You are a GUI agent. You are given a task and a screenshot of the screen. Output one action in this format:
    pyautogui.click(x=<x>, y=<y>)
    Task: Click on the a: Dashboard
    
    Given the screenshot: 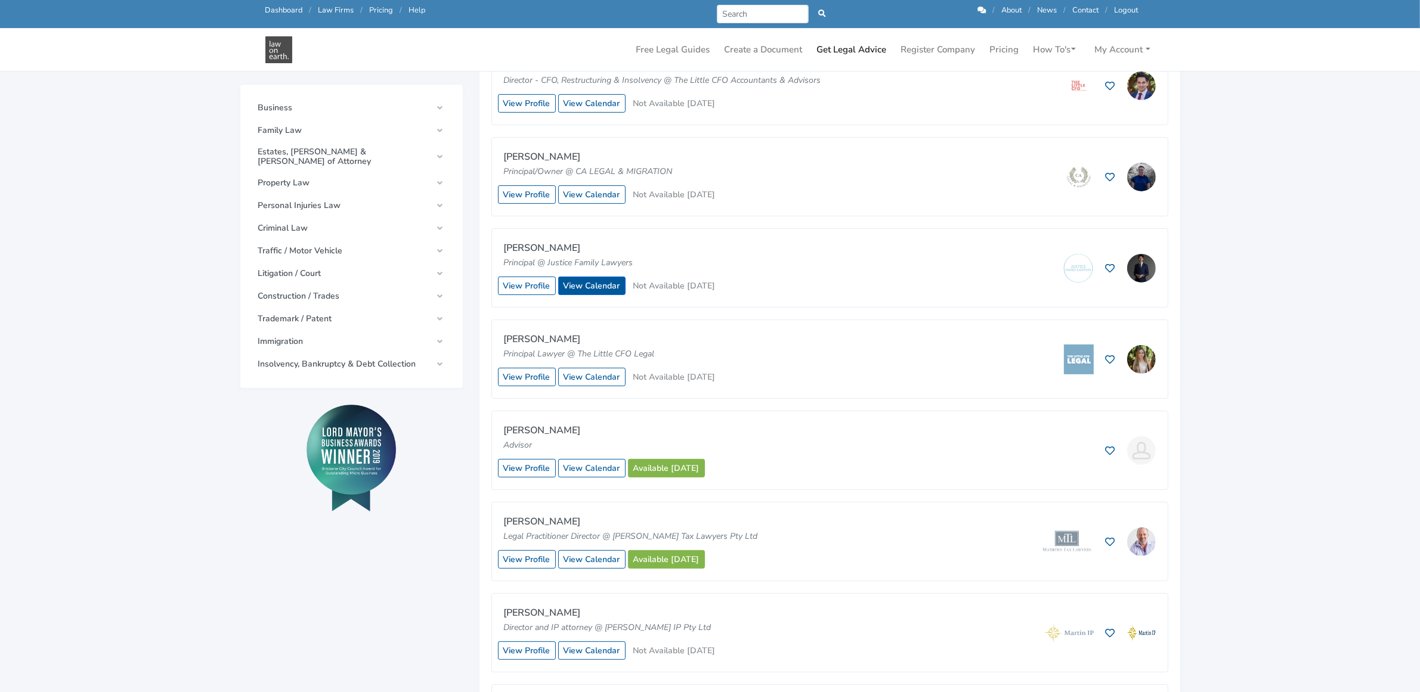 What is the action you would take?
    pyautogui.click(x=284, y=10)
    